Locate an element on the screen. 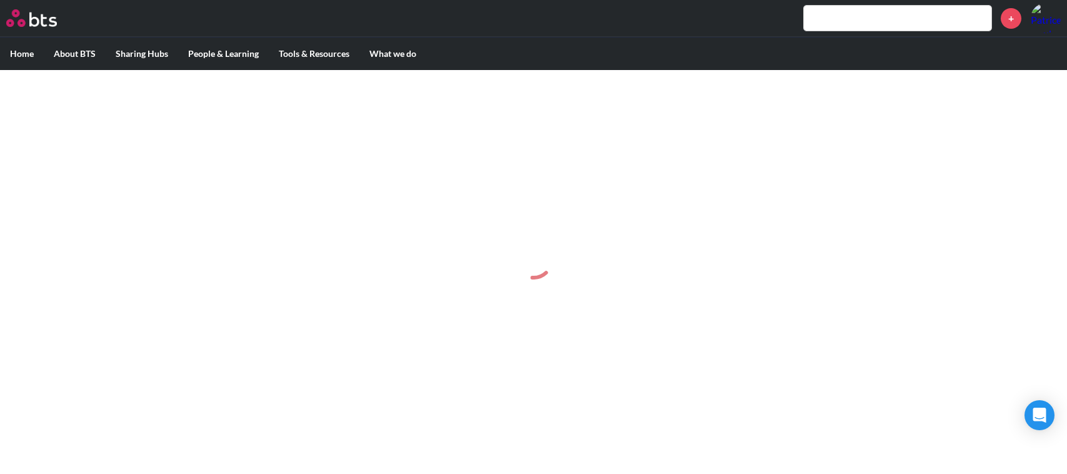 This screenshot has width=1067, height=474. label: About BTS is located at coordinates (74, 54).